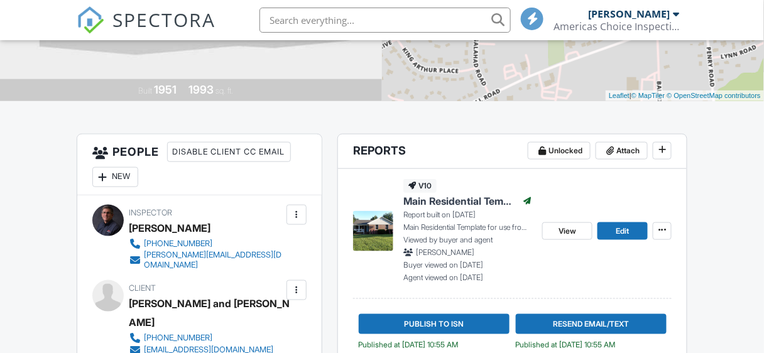 This screenshot has width=764, height=353. Describe the element at coordinates (714, 96) in the screenshot. I see `a: © OpenStreetMap contributors` at that location.